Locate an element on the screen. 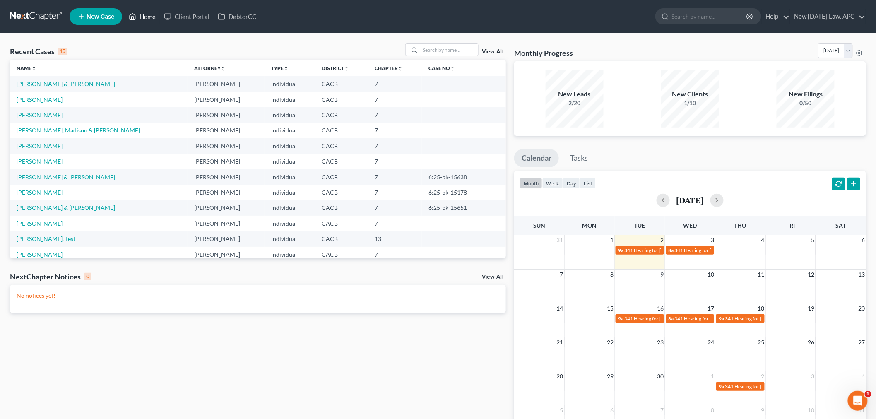  a: Chapterunfold_more is located at coordinates (389, 68).